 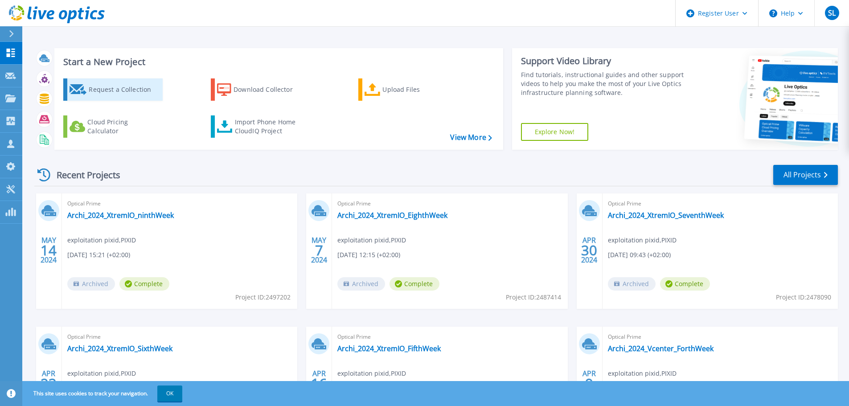 I want to click on span: Project ID: 2478090, so click(x=803, y=297).